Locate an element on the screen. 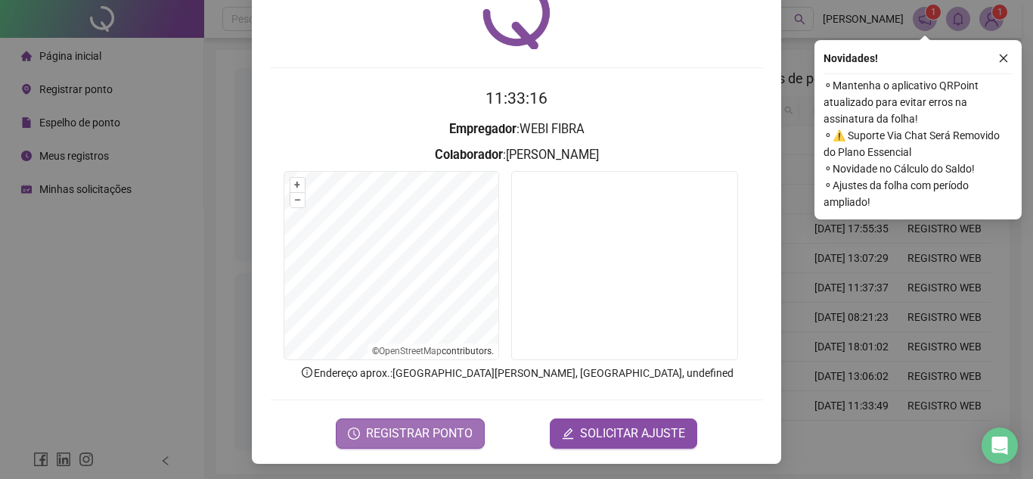 The height and width of the screenshot is (479, 1033). span: ⚬ Mantenha o aplicativo QRPoint atualizado para evitar erros na assinatura da folha! is located at coordinates (918, 102).